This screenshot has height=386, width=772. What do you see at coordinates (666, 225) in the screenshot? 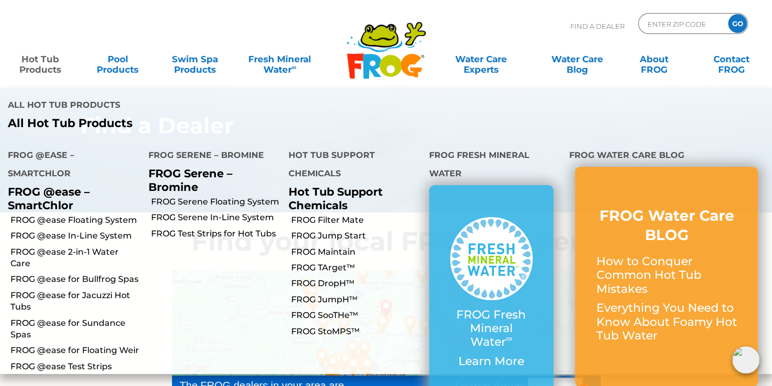
I see `h3: FROG Water Care BLOG` at bounding box center [666, 225].